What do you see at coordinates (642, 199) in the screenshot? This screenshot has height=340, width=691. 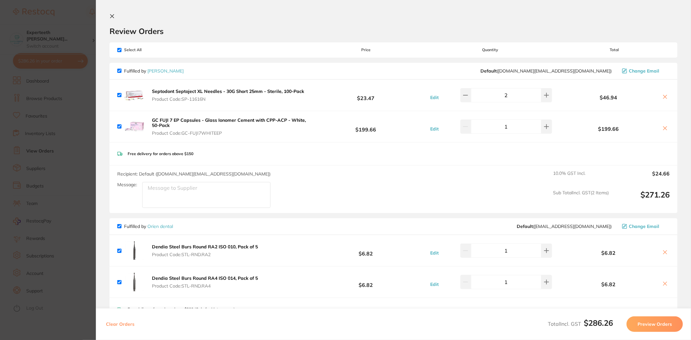 I see `output: $271.26` at bounding box center [642, 199].